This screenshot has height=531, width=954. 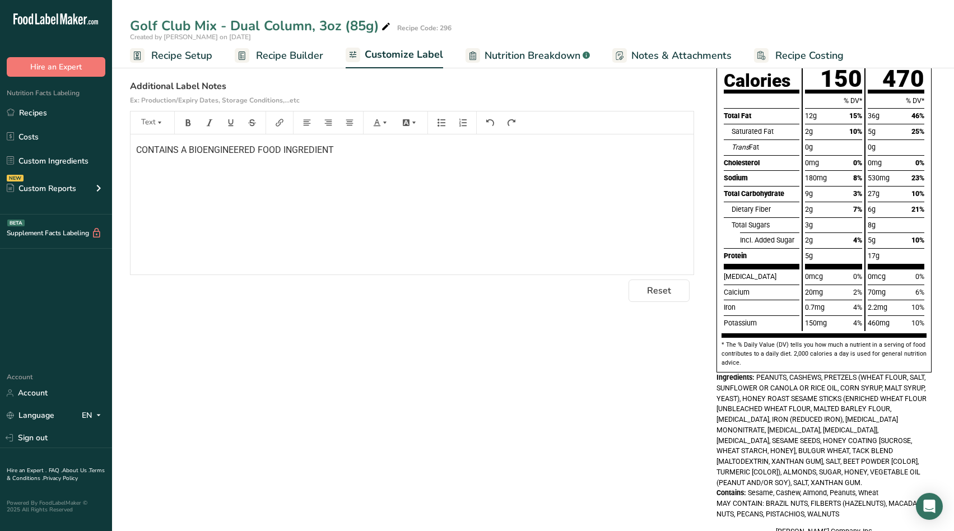 What do you see at coordinates (857, 177) in the screenshot?
I see `span: 8%` at bounding box center [857, 177].